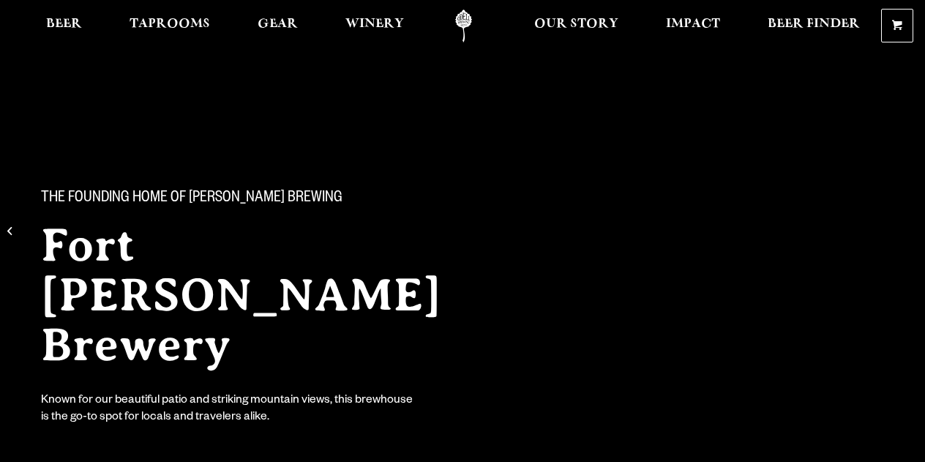  I want to click on span: Our Story, so click(576, 24).